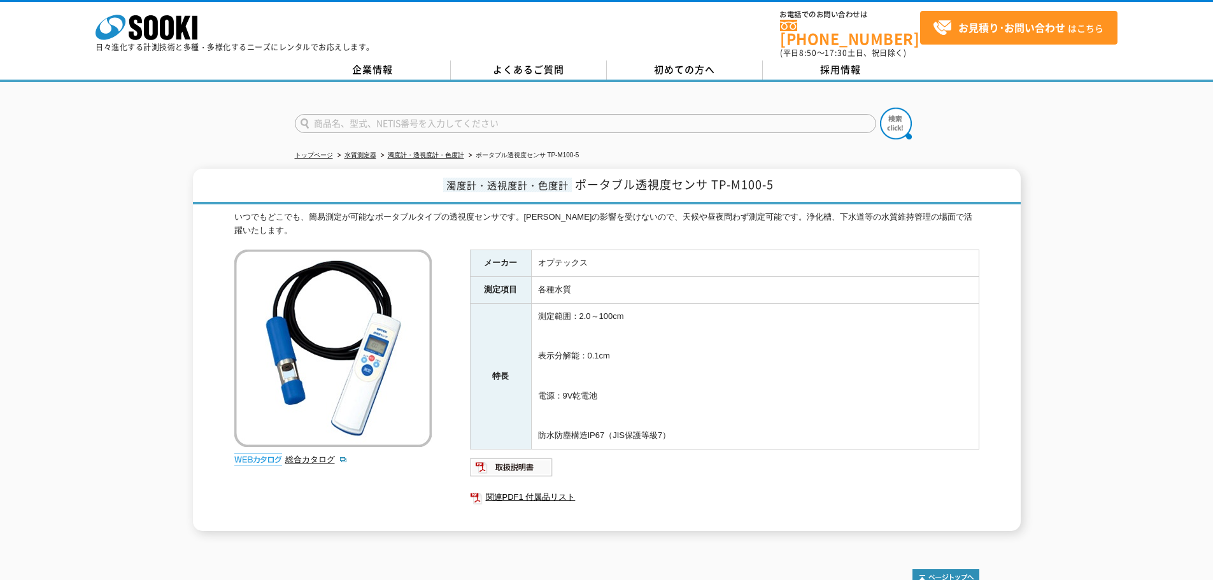 This screenshot has width=1213, height=580. Describe the element at coordinates (500, 290) in the screenshot. I see `th: 測定項目` at that location.